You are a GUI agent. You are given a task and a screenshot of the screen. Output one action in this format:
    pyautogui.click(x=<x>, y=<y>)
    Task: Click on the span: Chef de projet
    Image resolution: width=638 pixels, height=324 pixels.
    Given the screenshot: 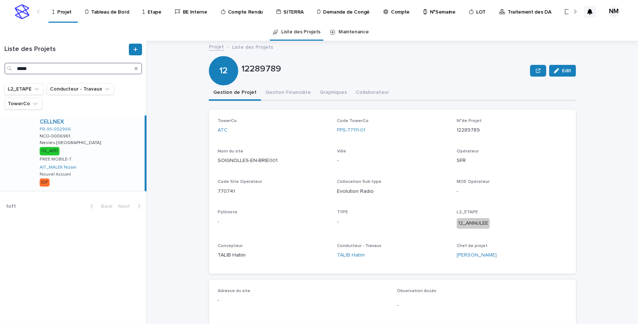 What is the action you would take?
    pyautogui.click(x=472, y=246)
    